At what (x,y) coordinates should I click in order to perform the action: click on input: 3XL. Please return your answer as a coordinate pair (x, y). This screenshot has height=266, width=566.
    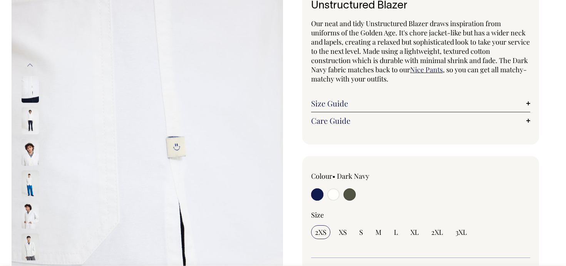
    Looking at the image, I should click on (461, 232).